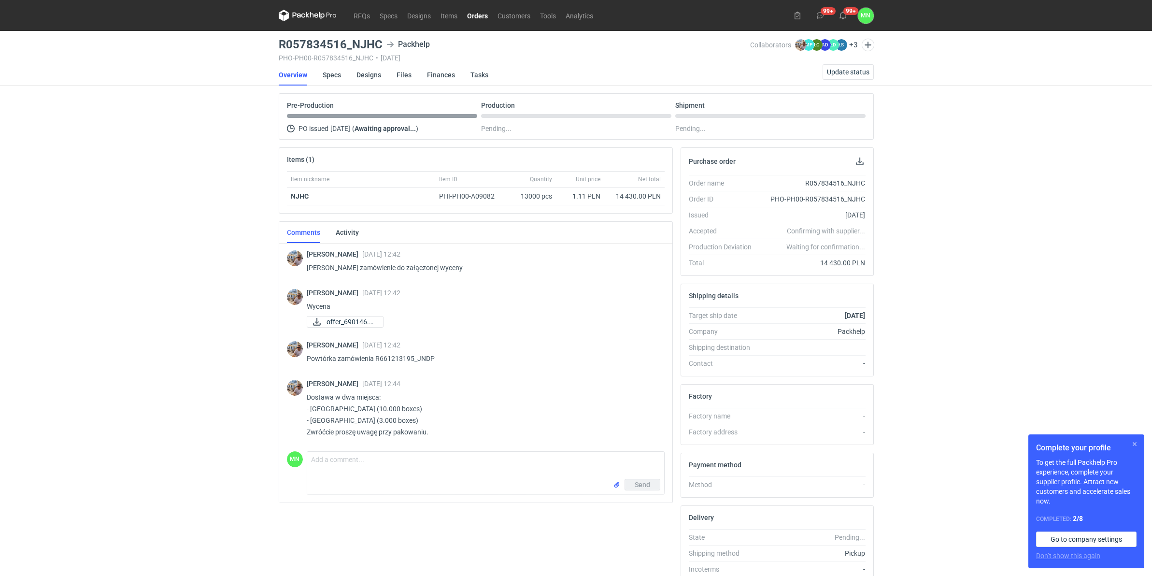  Describe the element at coordinates (347, 232) in the screenshot. I see `a: Activity` at that location.